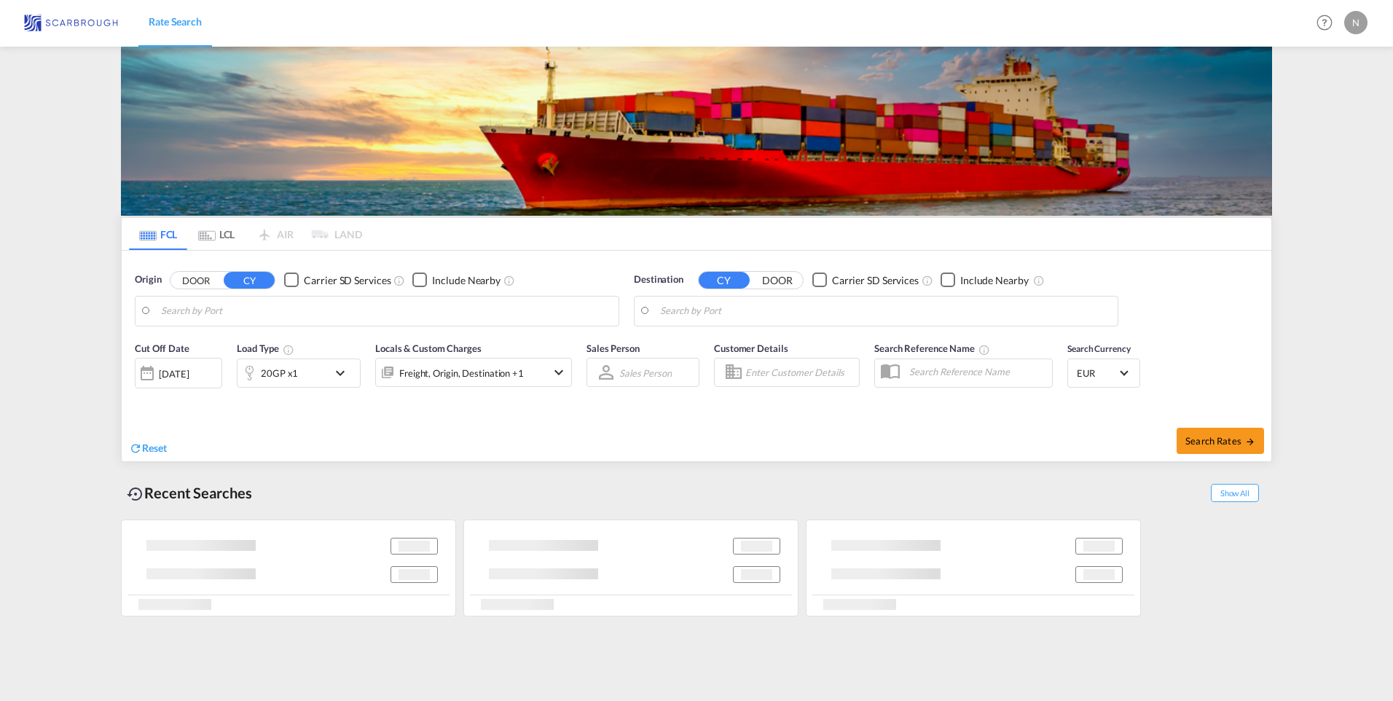 The image size is (1393, 701). Describe the element at coordinates (216, 234) in the screenshot. I see `md-tab-item: LCL` at that location.